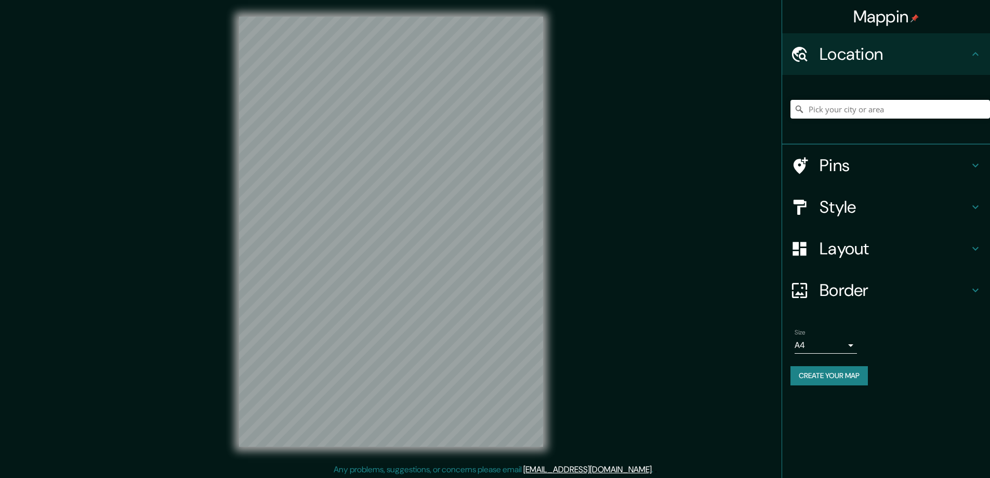 The width and height of the screenshot is (990, 478). Describe the element at coordinates (886, 290) in the screenshot. I see `div: Border` at that location.